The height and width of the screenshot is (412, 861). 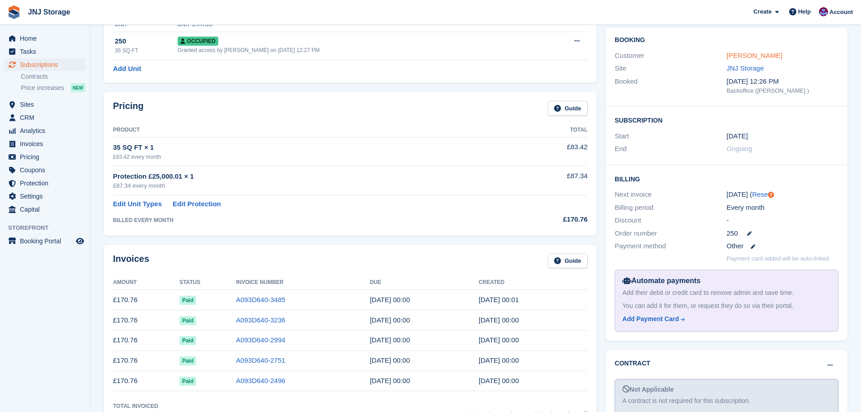 What do you see at coordinates (499, 299) in the screenshot?
I see `time: 2025-08-07 23:01:34 UTC` at bounding box center [499, 299].